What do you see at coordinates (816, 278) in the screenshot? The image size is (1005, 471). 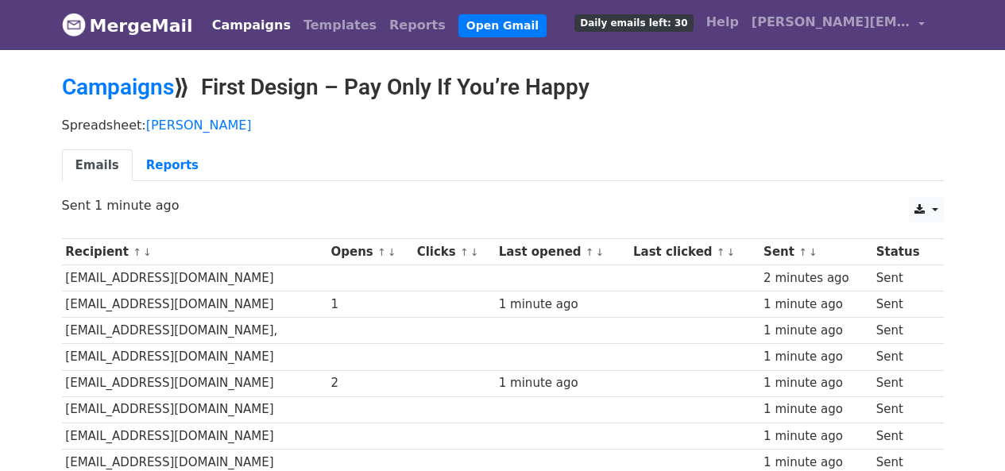 I see `div: 2 minutes ago` at bounding box center [816, 278].